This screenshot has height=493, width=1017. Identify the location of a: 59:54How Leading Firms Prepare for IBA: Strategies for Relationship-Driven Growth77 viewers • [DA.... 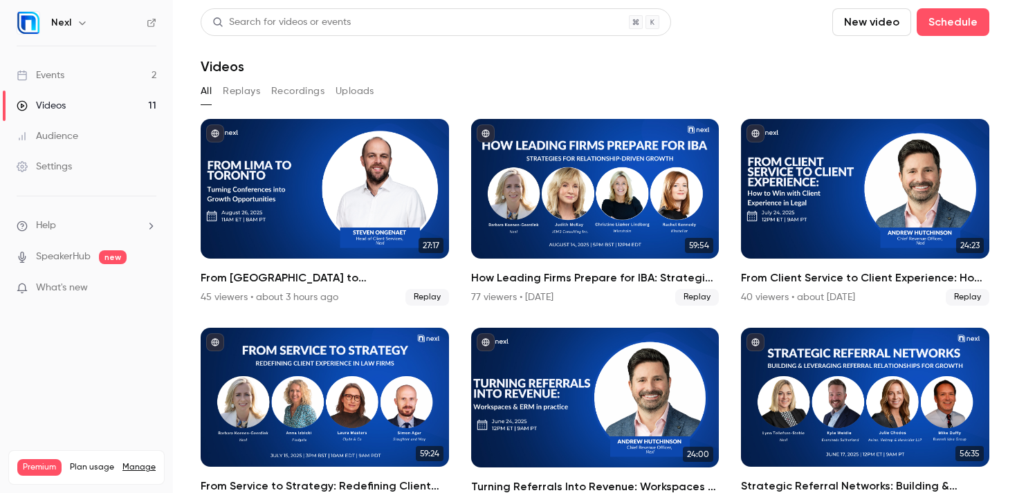
(595, 212).